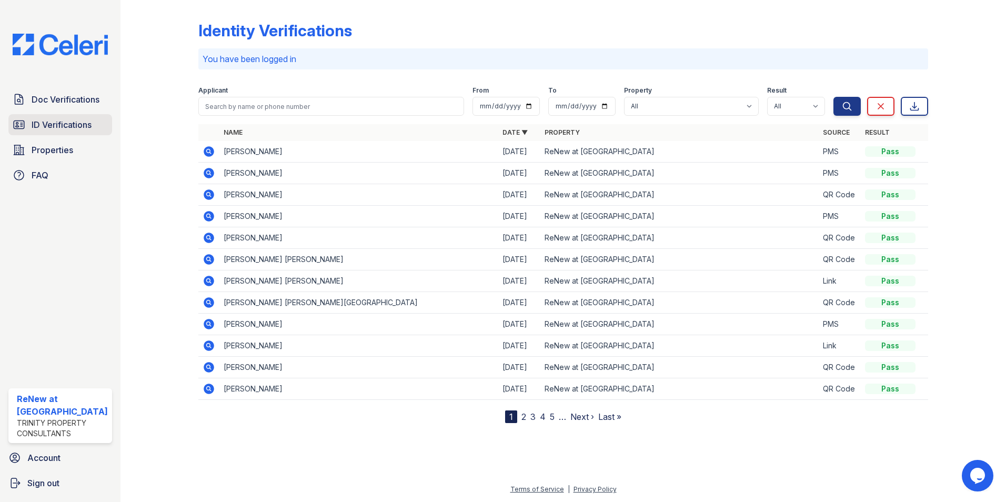  Describe the element at coordinates (44, 458) in the screenshot. I see `span: Account` at that location.